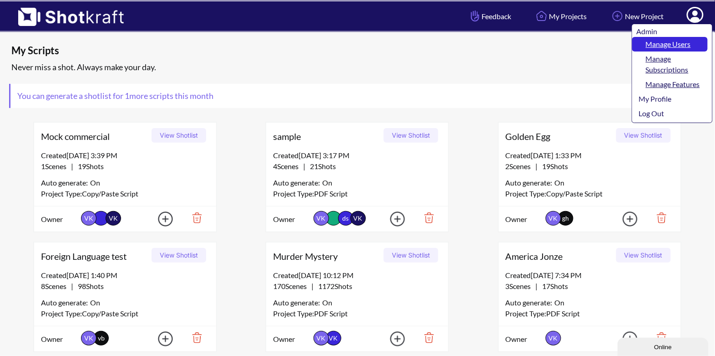 Image resolution: width=715 pixels, height=356 pixels. I want to click on span: 98 Shots, so click(88, 286).